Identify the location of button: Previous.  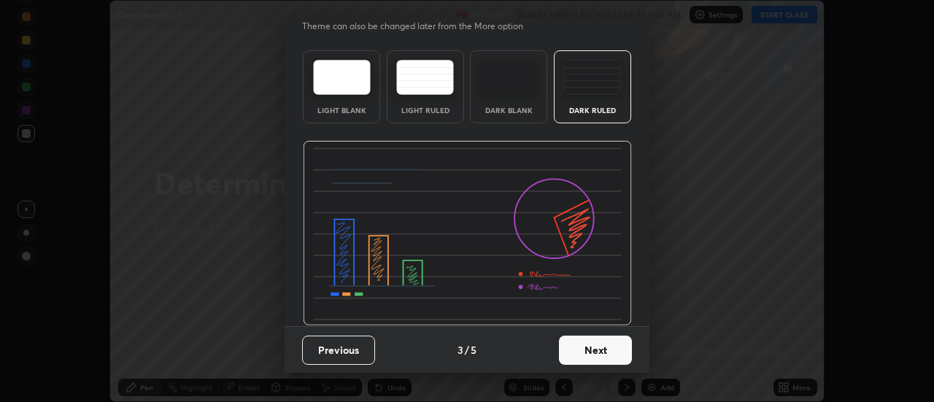
(339, 350).